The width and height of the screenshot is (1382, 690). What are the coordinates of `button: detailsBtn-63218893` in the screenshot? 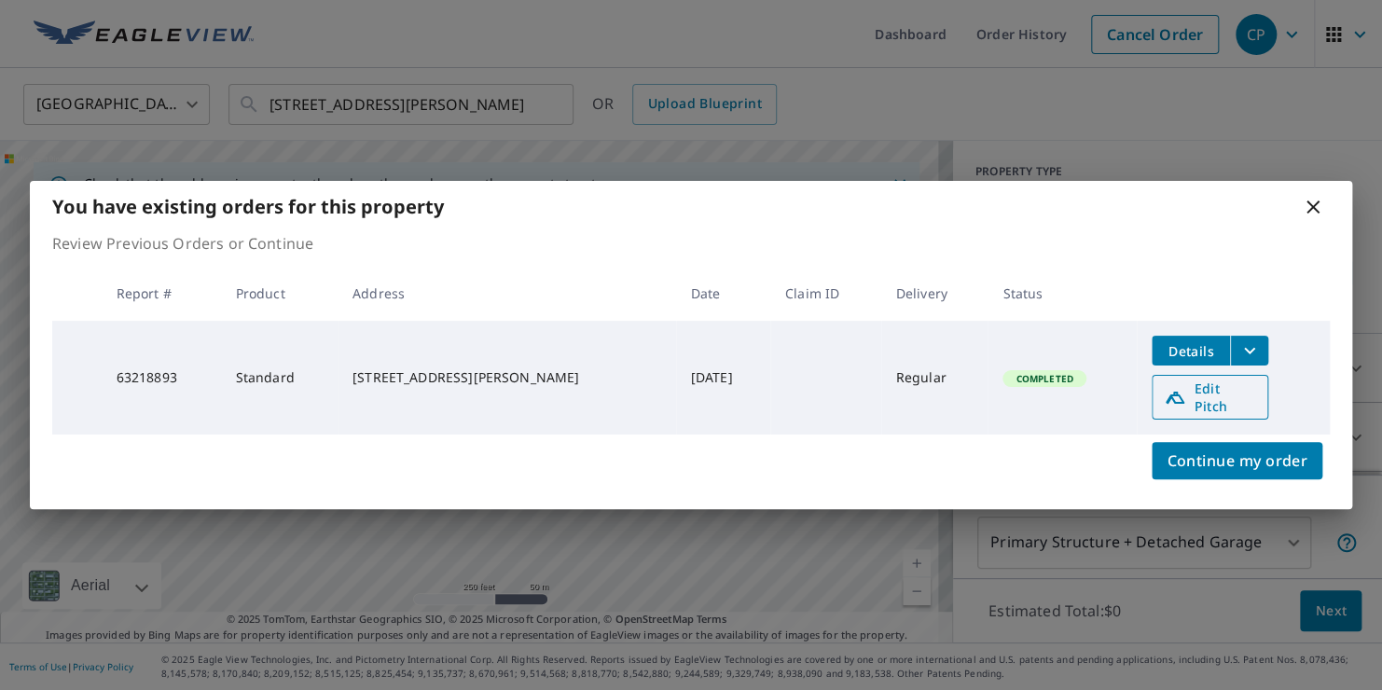 It's located at (1191, 351).